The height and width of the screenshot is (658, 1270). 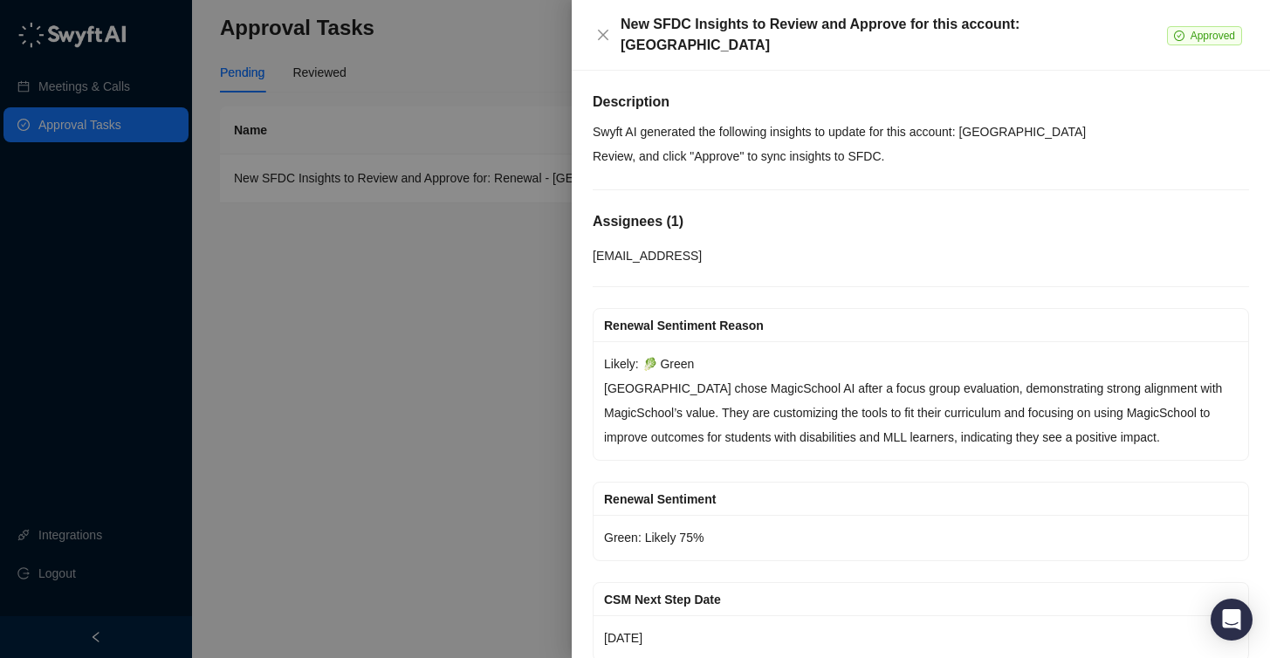 What do you see at coordinates (1212, 36) in the screenshot?
I see `span: Approved` at bounding box center [1212, 36].